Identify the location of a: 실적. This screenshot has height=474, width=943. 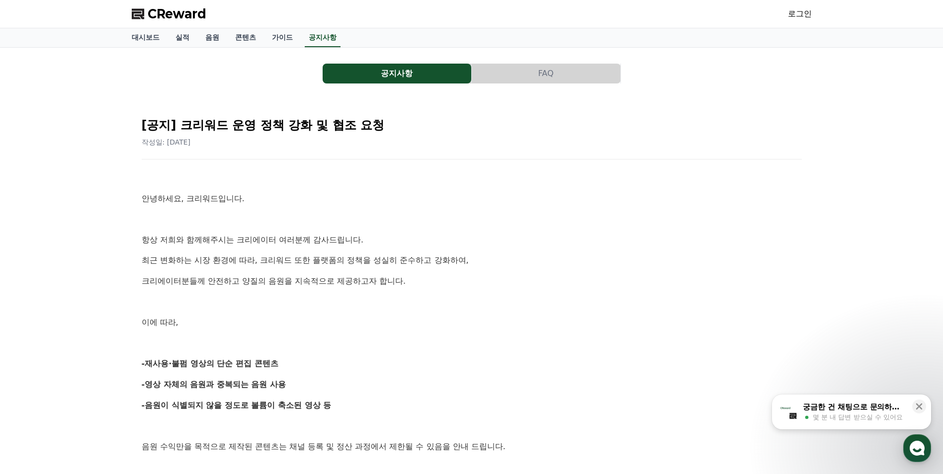
(183, 38).